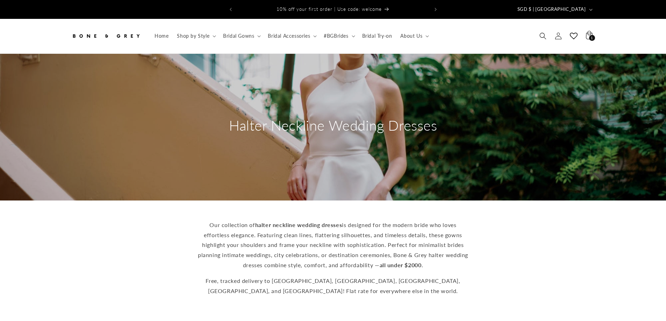 The image size is (666, 321). Describe the element at coordinates (292, 36) in the screenshot. I see `summary: Bridal Accessories` at that location.